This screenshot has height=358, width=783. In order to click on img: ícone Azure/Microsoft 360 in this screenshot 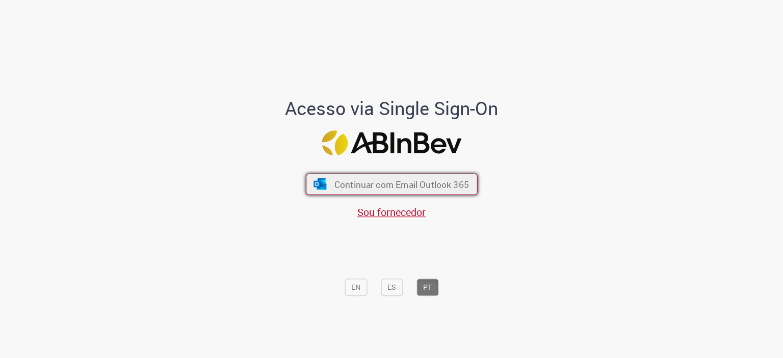, I will do `click(320, 184)`.